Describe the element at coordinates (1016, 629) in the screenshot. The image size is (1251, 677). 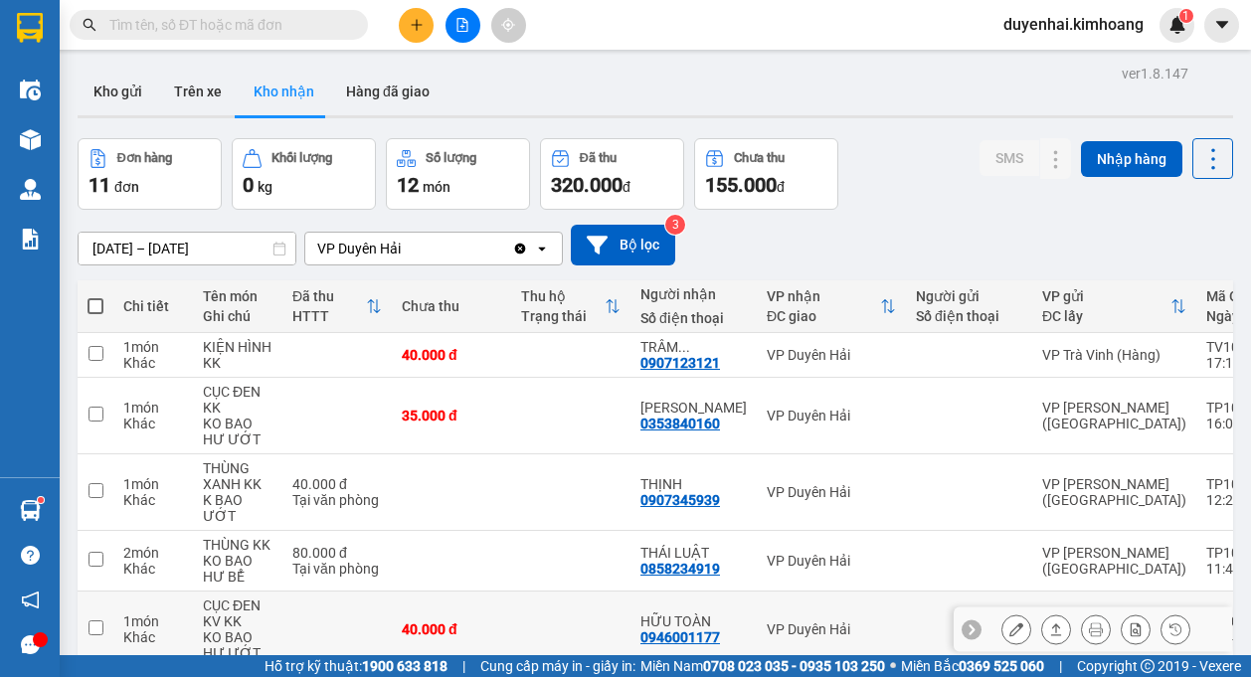
I see `div: Sửa đơn hàng` at that location.